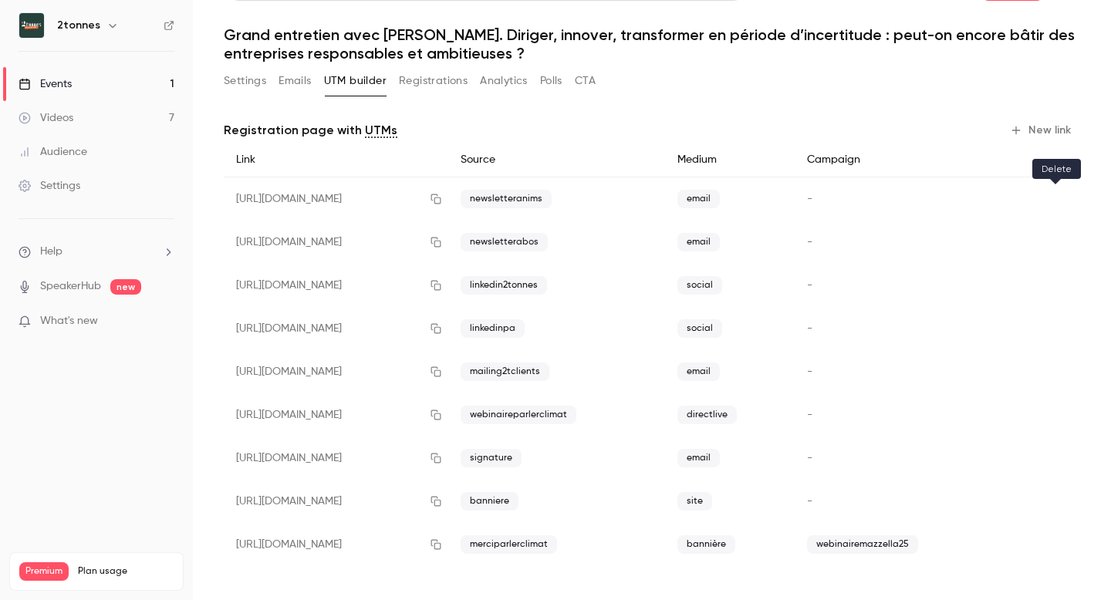  Describe the element at coordinates (707, 415) in the screenshot. I see `span: directlive` at that location.